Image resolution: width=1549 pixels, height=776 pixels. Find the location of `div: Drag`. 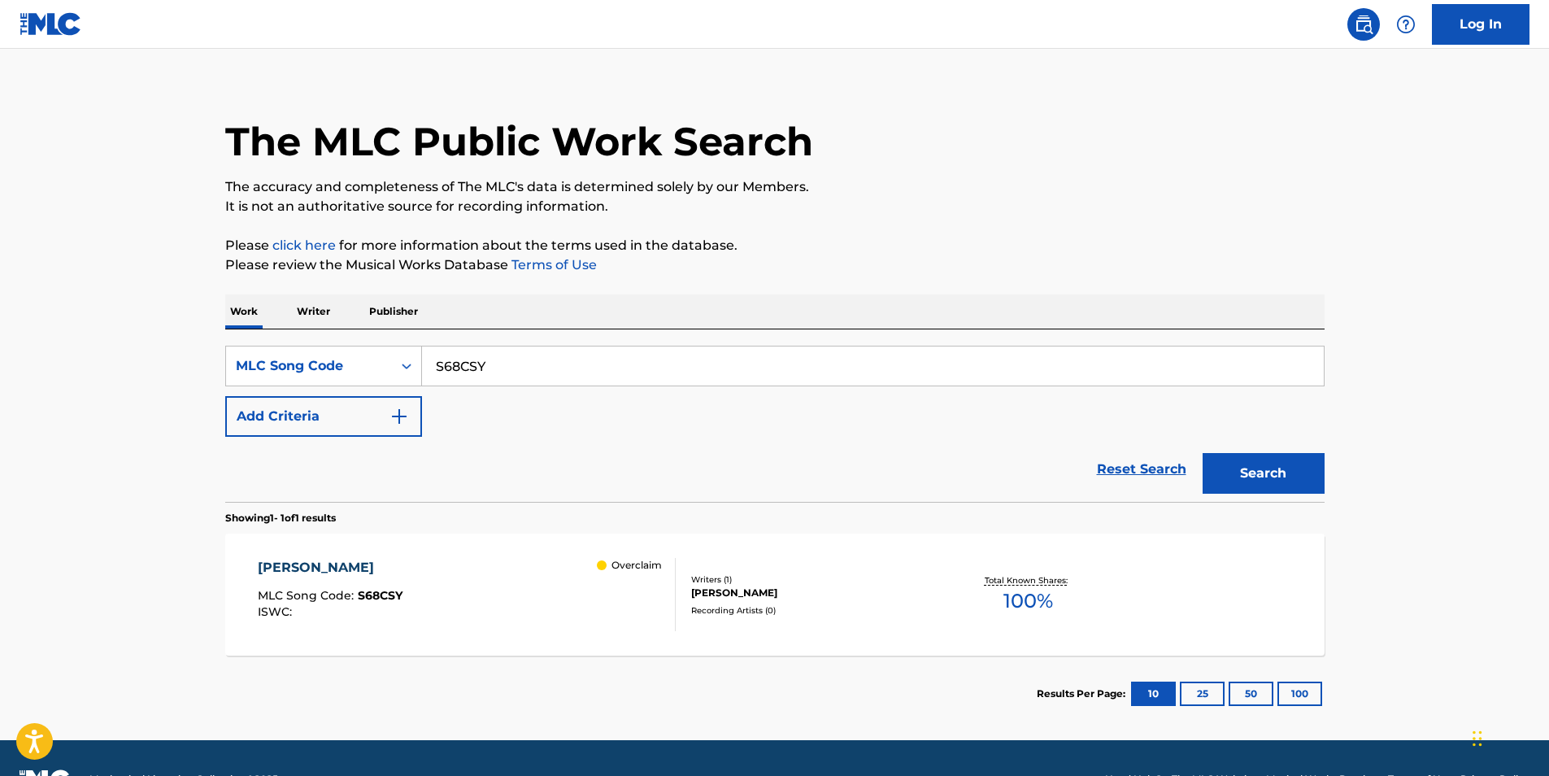

div: Drag is located at coordinates (1477, 738).